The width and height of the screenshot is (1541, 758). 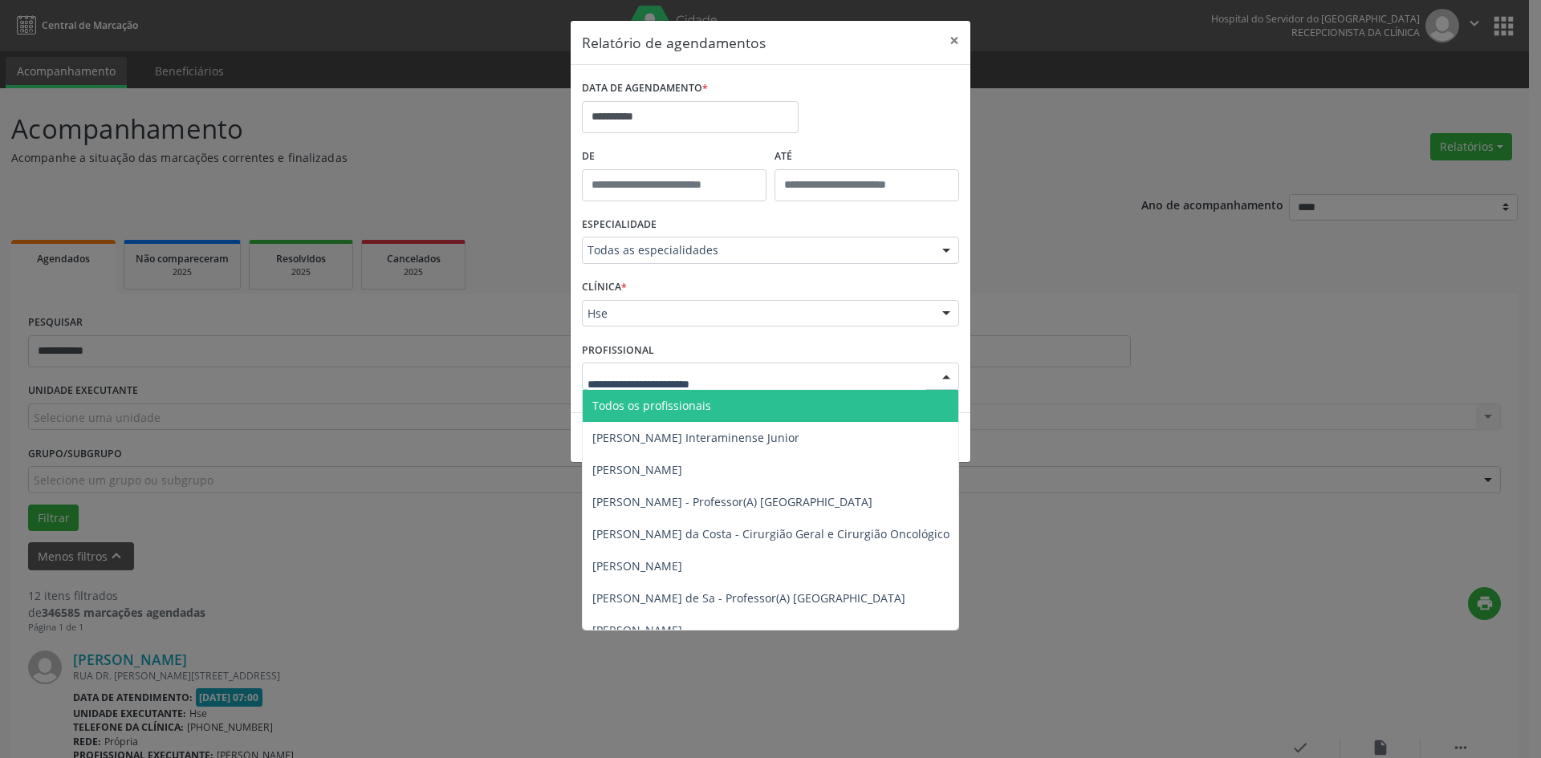 I want to click on button: Close, so click(x=954, y=40).